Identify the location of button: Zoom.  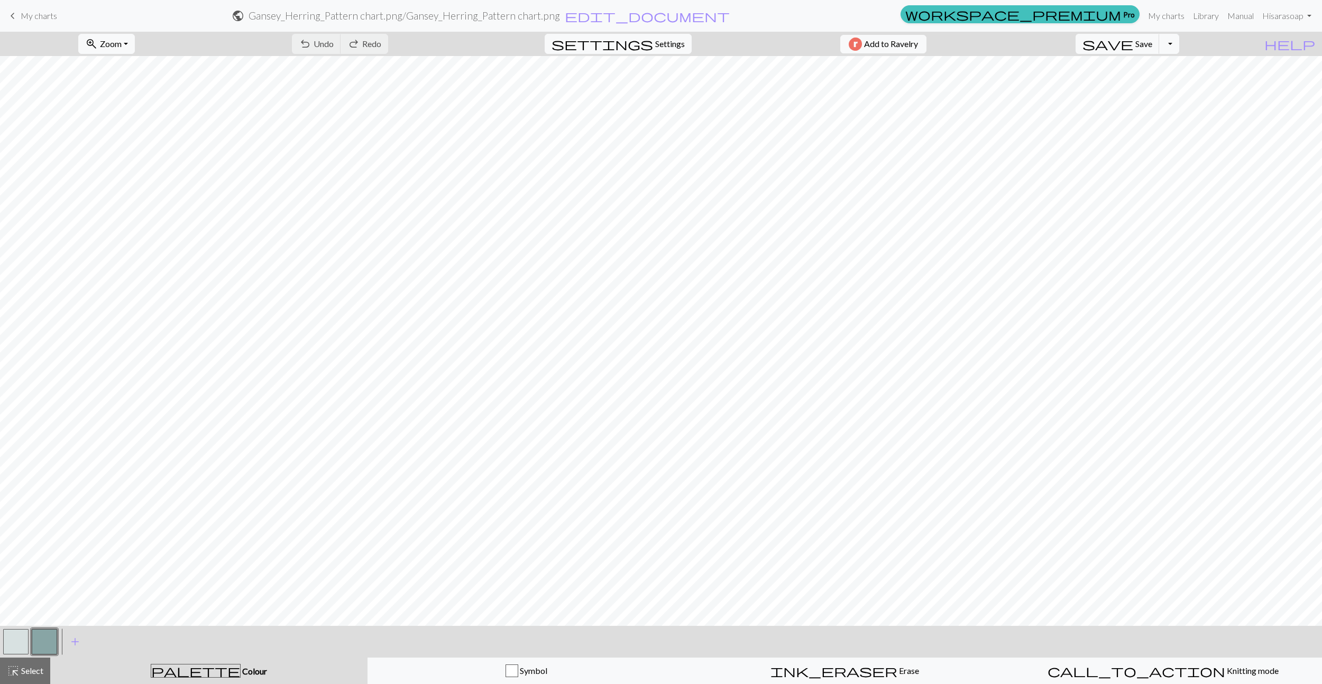
(106, 44).